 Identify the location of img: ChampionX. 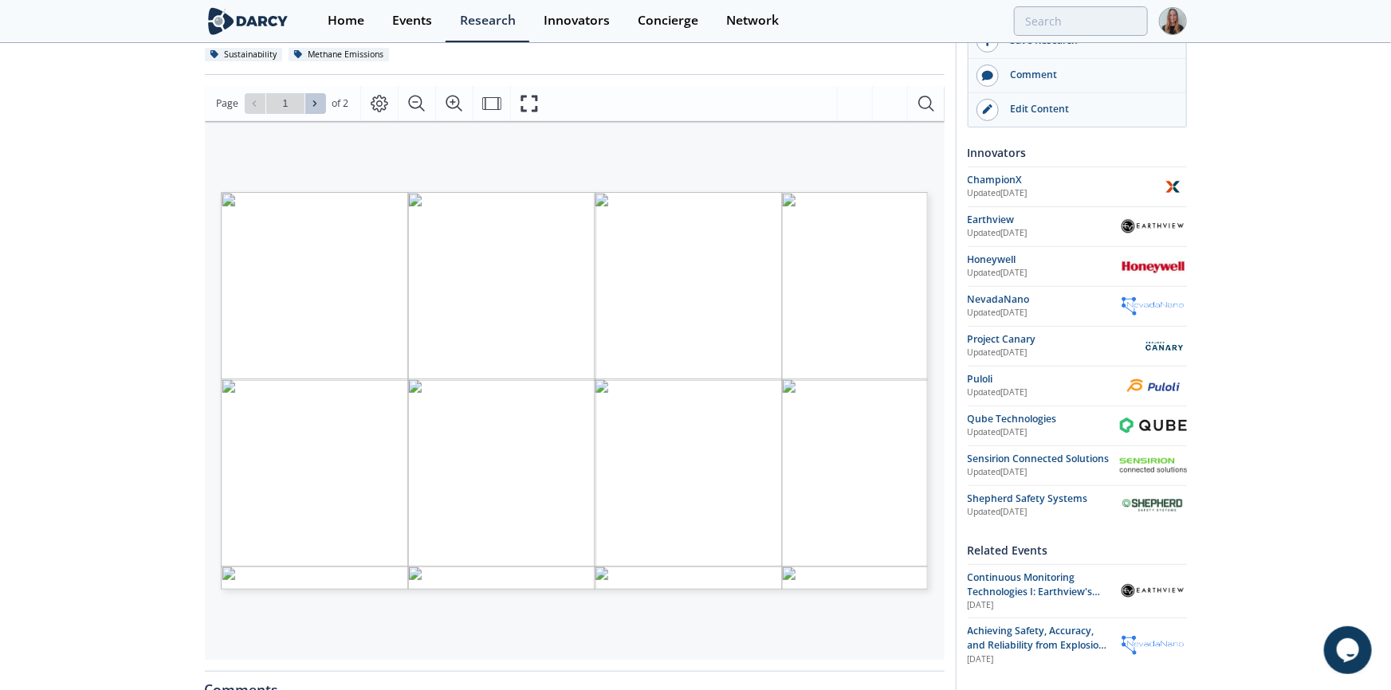
(1173, 187).